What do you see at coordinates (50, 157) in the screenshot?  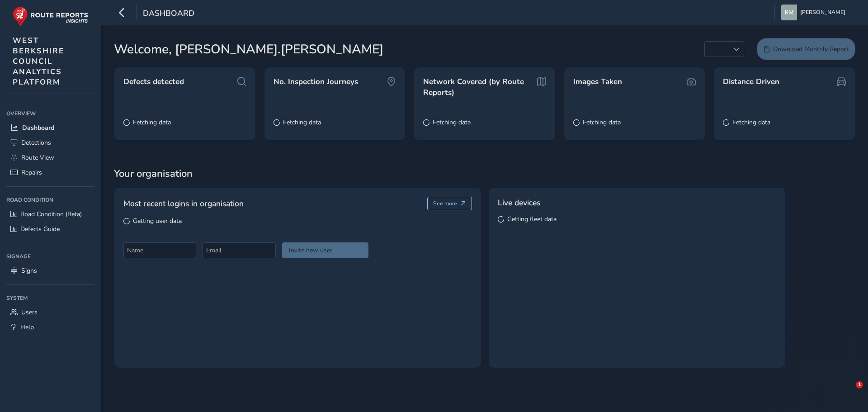 I see `a: Route View` at bounding box center [50, 157].